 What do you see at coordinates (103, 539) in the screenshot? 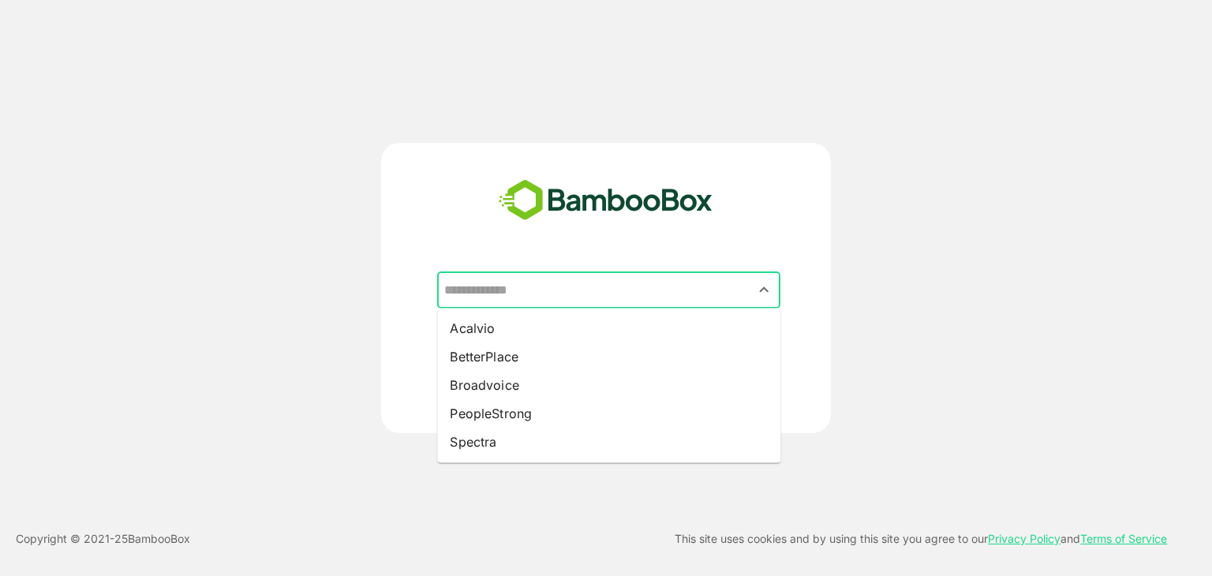
I see `p: Copyright © 2021- 25 BambooBox` at bounding box center [103, 539].